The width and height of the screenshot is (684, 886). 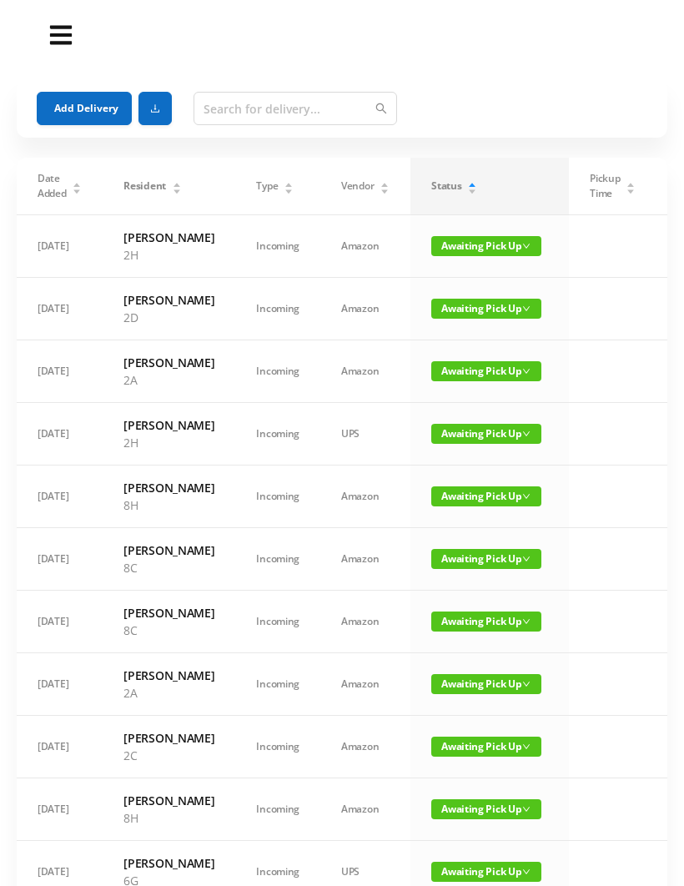 What do you see at coordinates (267, 186) in the screenshot?
I see `span: Type` at bounding box center [267, 186].